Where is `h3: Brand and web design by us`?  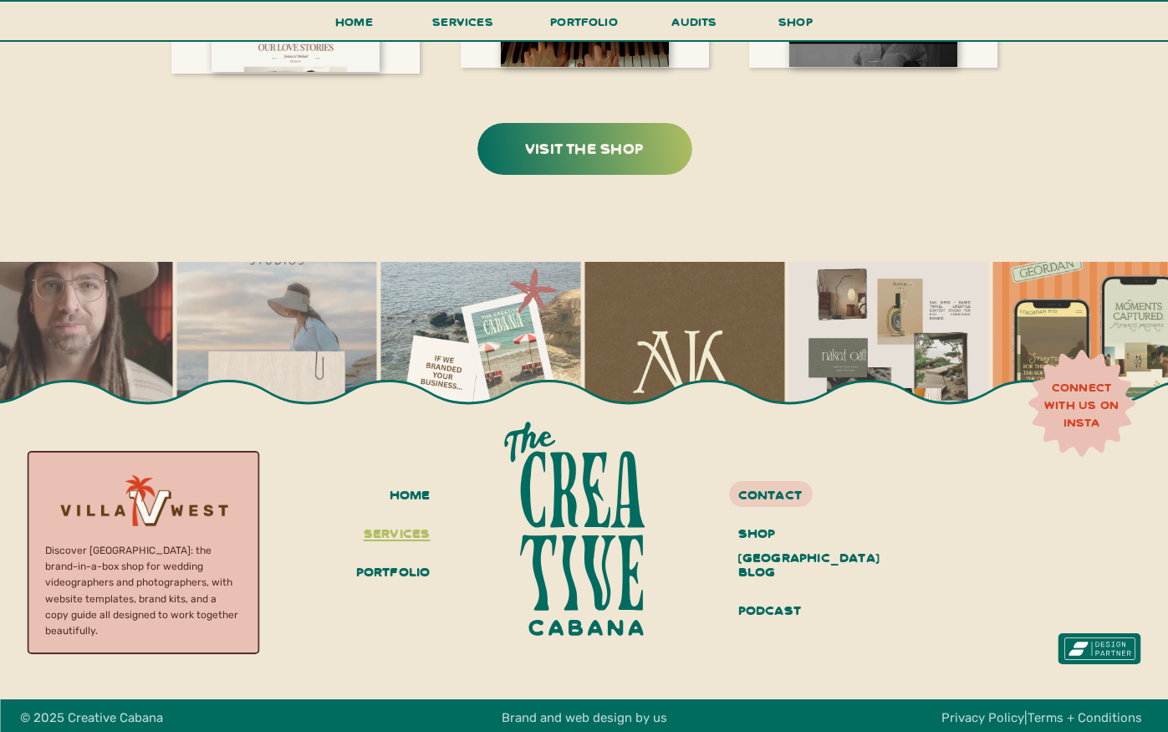 h3: Brand and web design by us is located at coordinates (585, 717).